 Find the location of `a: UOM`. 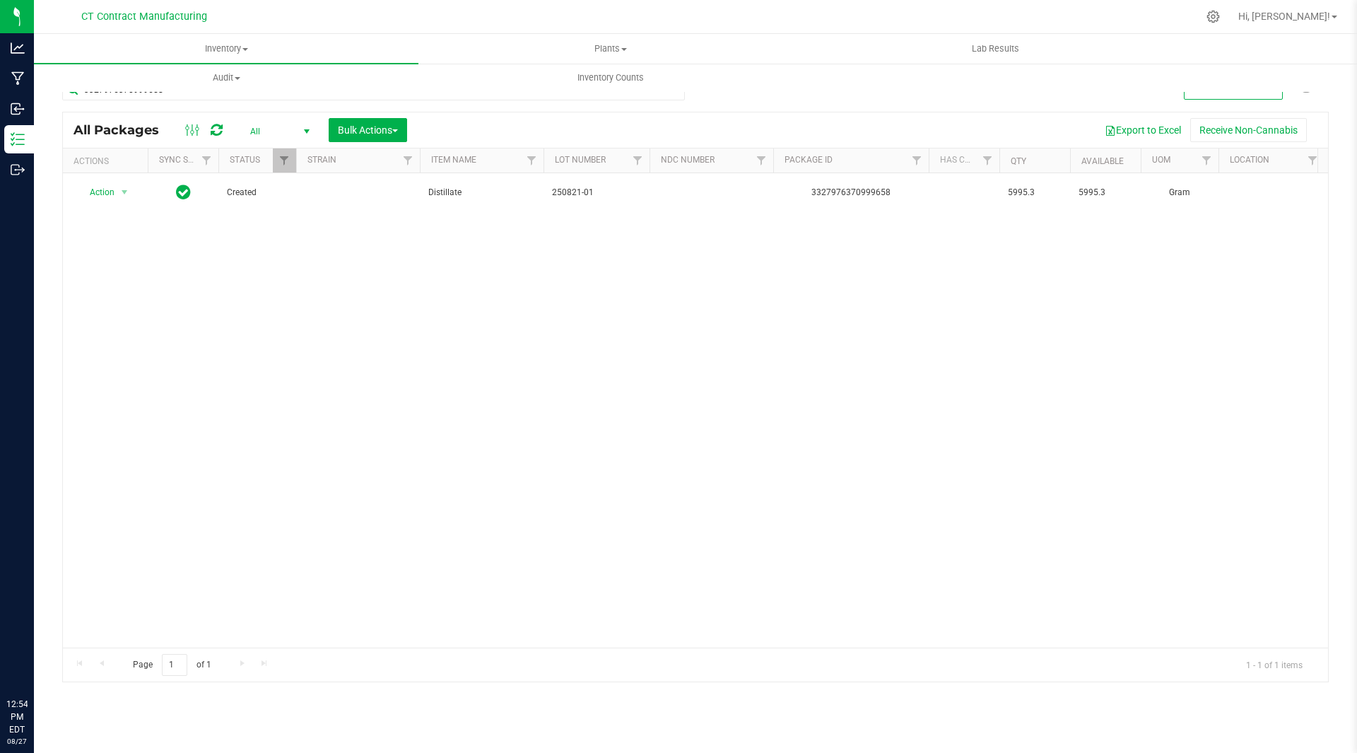

a: UOM is located at coordinates (1161, 160).